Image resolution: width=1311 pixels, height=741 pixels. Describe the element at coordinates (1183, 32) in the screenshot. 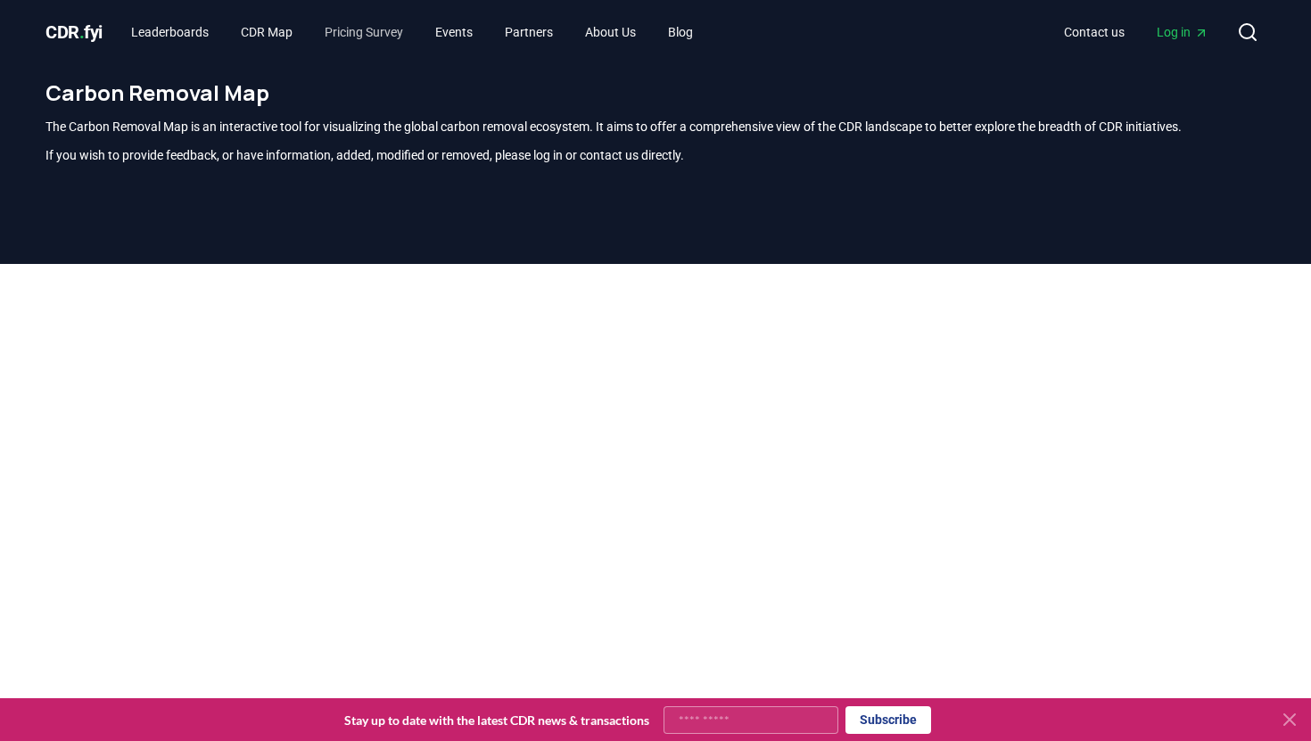

I see `a: Log in` at that location.